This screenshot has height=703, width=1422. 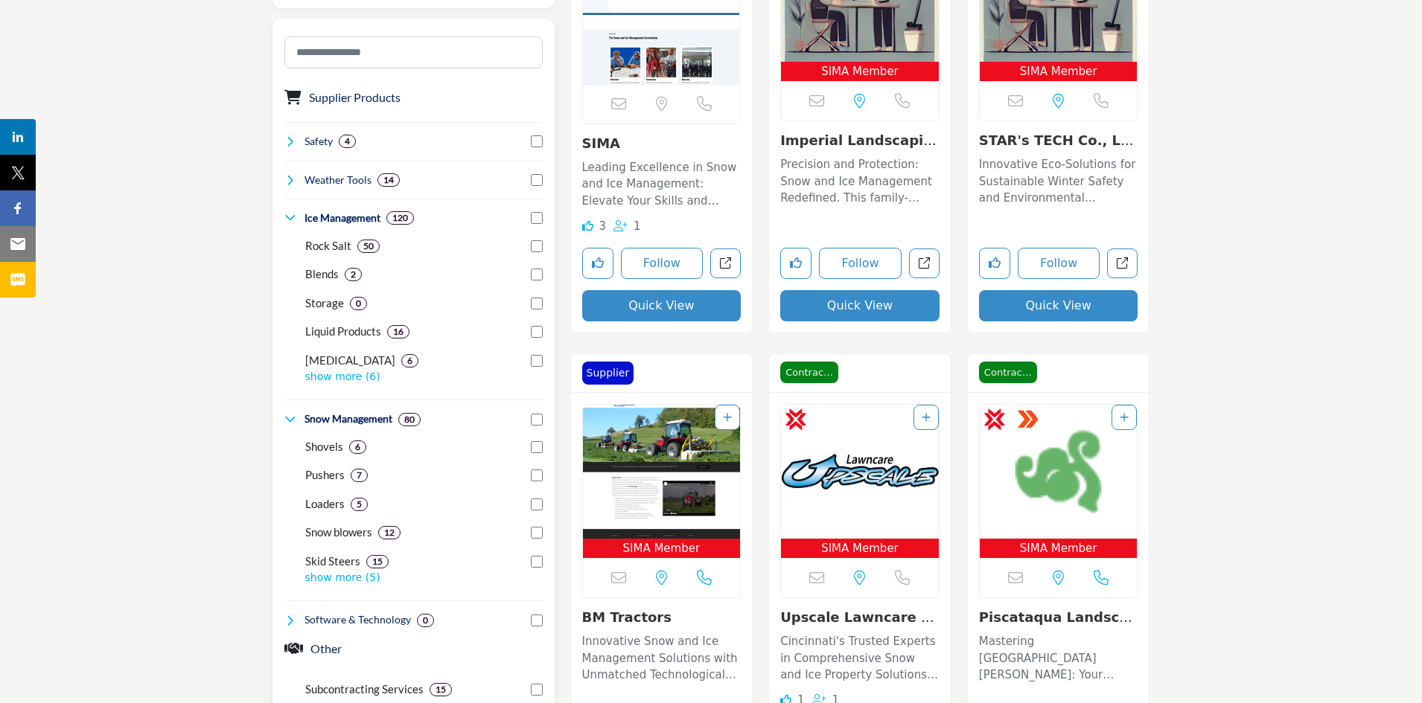 I want to click on a: Add To List, so click(x=727, y=418).